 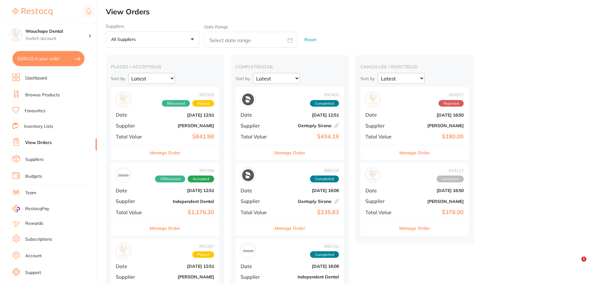 What do you see at coordinates (216, 27) in the screenshot?
I see `label: Date Range` at bounding box center [216, 27].